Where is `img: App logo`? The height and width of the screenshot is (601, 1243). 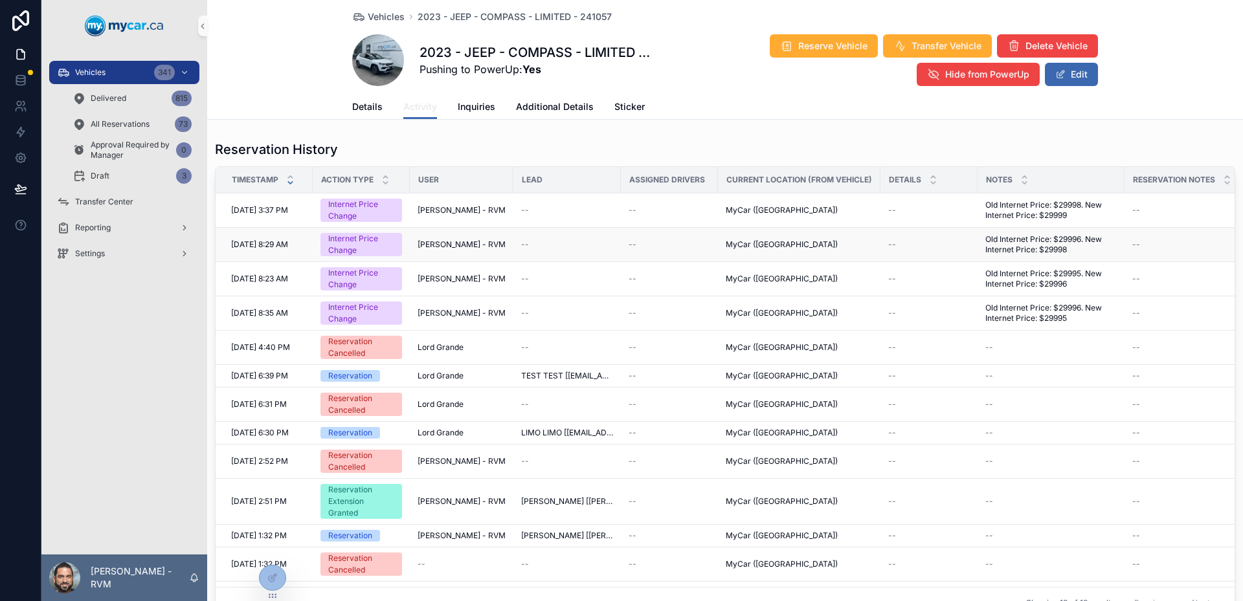 img: App logo is located at coordinates (124, 26).